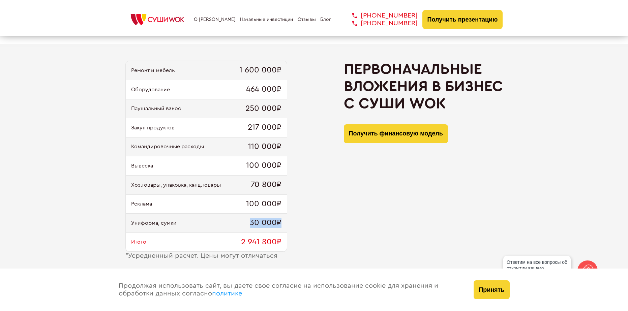 This screenshot has height=311, width=628. Describe the element at coordinates (156, 109) in the screenshot. I see `span: Паушальный взнос` at that location.